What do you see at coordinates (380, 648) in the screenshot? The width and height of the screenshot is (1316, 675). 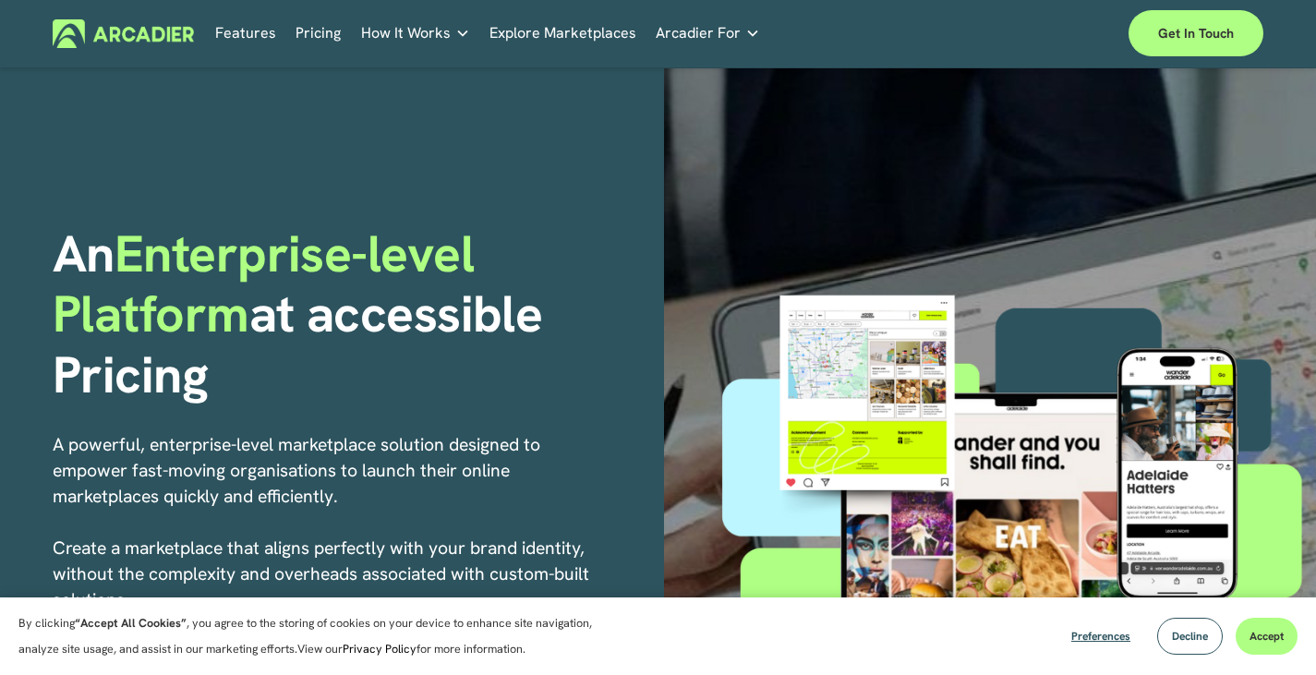 I see `a: Privacy Policy` at bounding box center [380, 648].